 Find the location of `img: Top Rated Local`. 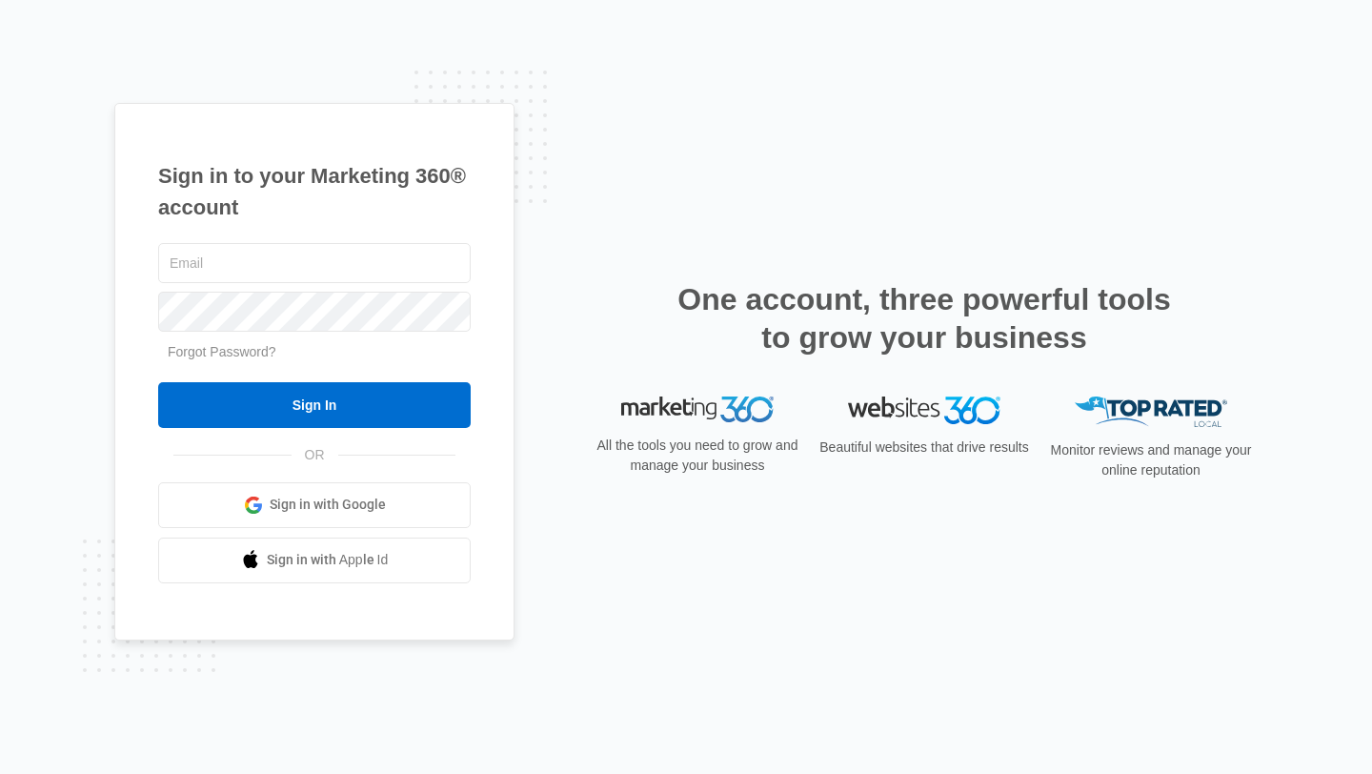

img: Top Rated Local is located at coordinates (1151, 412).